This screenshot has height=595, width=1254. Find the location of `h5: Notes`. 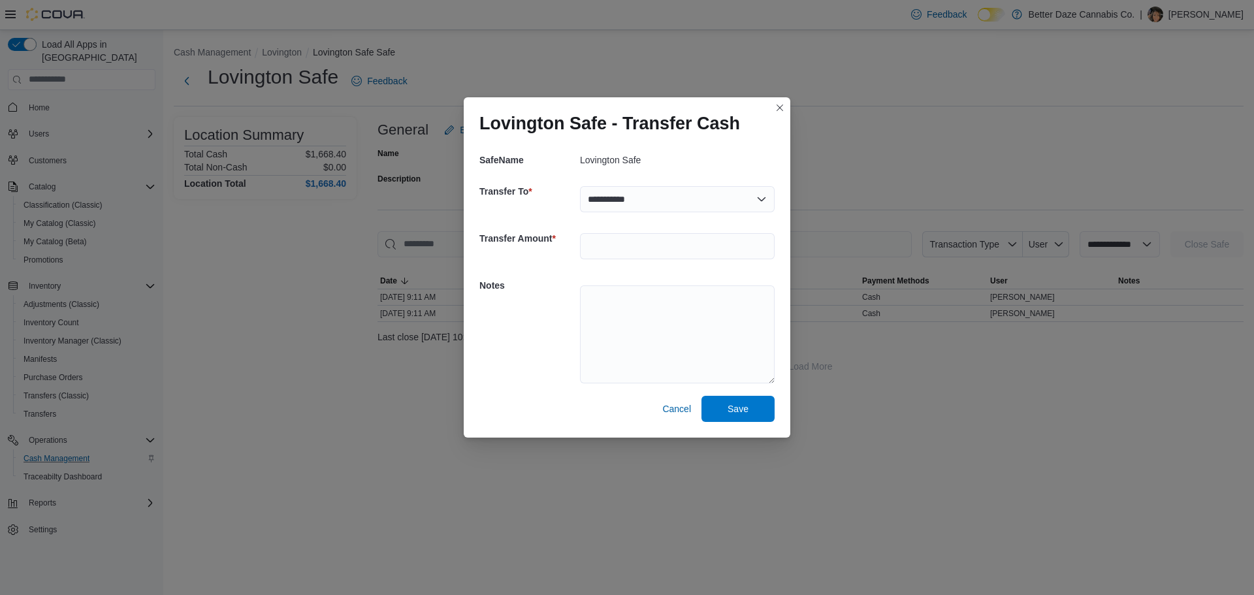

h5: Notes is located at coordinates (529, 285).